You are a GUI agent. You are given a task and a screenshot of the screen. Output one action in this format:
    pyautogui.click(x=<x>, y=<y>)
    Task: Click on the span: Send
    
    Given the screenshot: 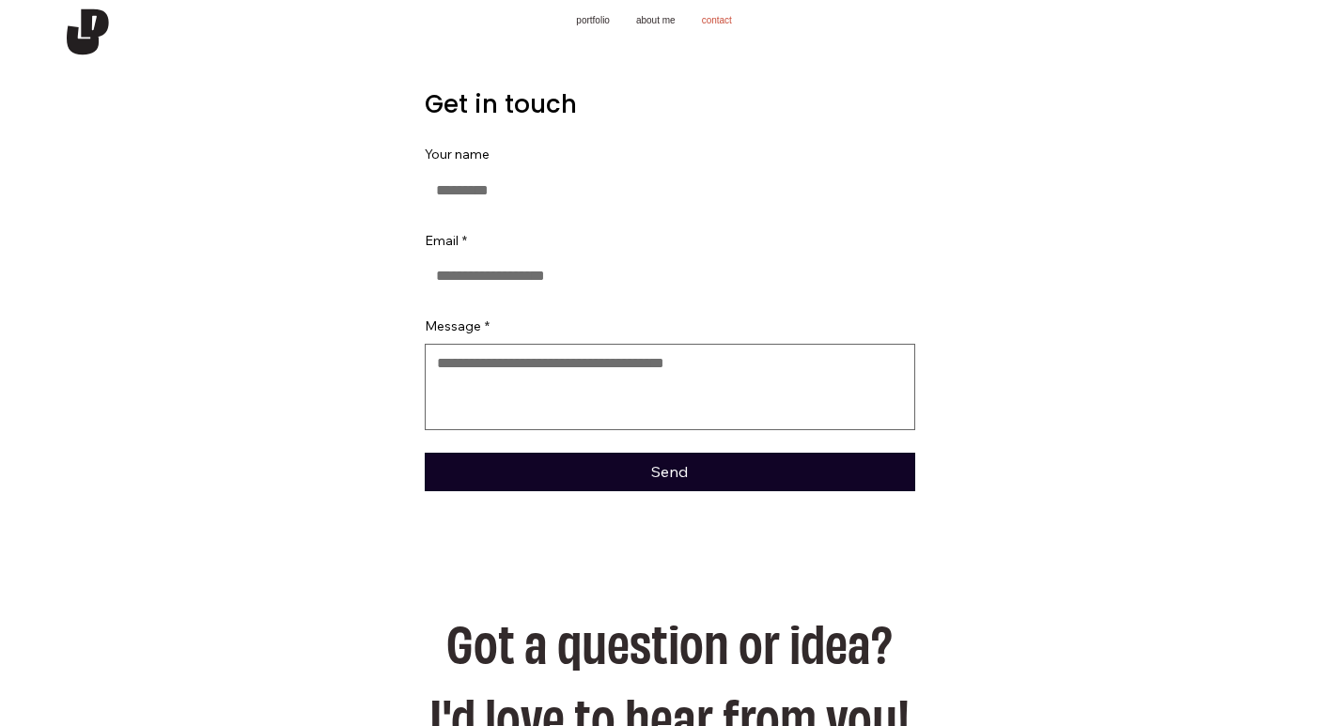 What is the action you would take?
    pyautogui.click(x=669, y=472)
    